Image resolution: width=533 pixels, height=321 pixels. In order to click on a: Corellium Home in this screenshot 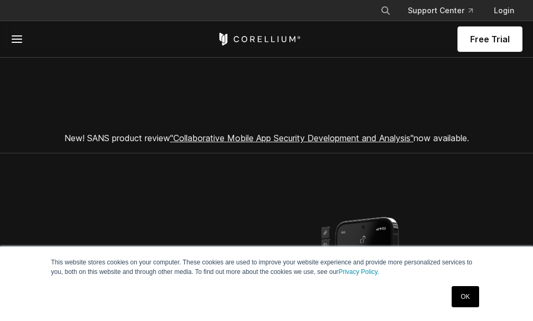, I will do `click(259, 39)`.